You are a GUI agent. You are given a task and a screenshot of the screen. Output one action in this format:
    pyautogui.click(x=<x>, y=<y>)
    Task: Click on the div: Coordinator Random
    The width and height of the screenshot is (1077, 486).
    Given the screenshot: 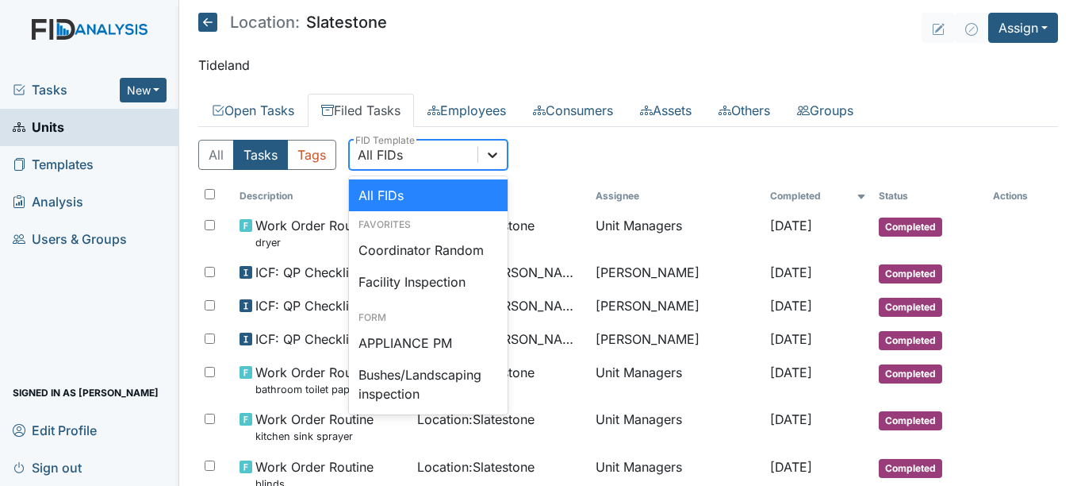 What is the action you would take?
    pyautogui.click(x=428, y=250)
    